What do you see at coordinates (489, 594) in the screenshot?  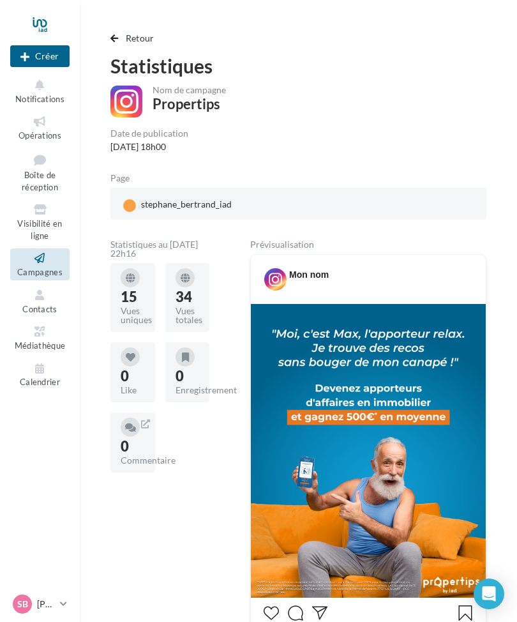 I see `div: Open Intercom Messenger` at bounding box center [489, 594].